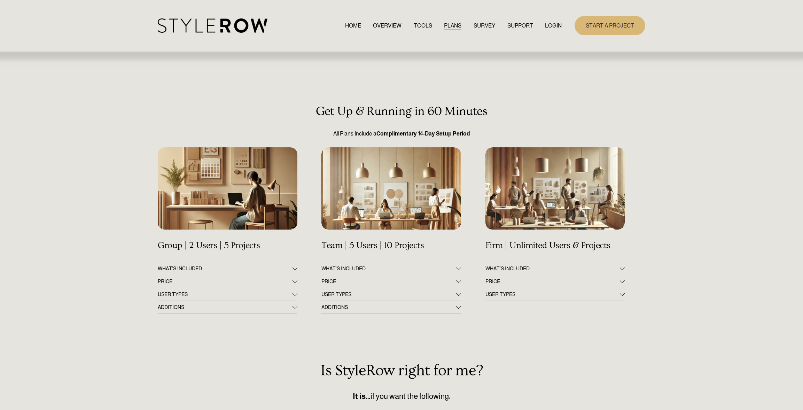  I want to click on h4: Group | 2 Users | 5 Projects, so click(227, 245).